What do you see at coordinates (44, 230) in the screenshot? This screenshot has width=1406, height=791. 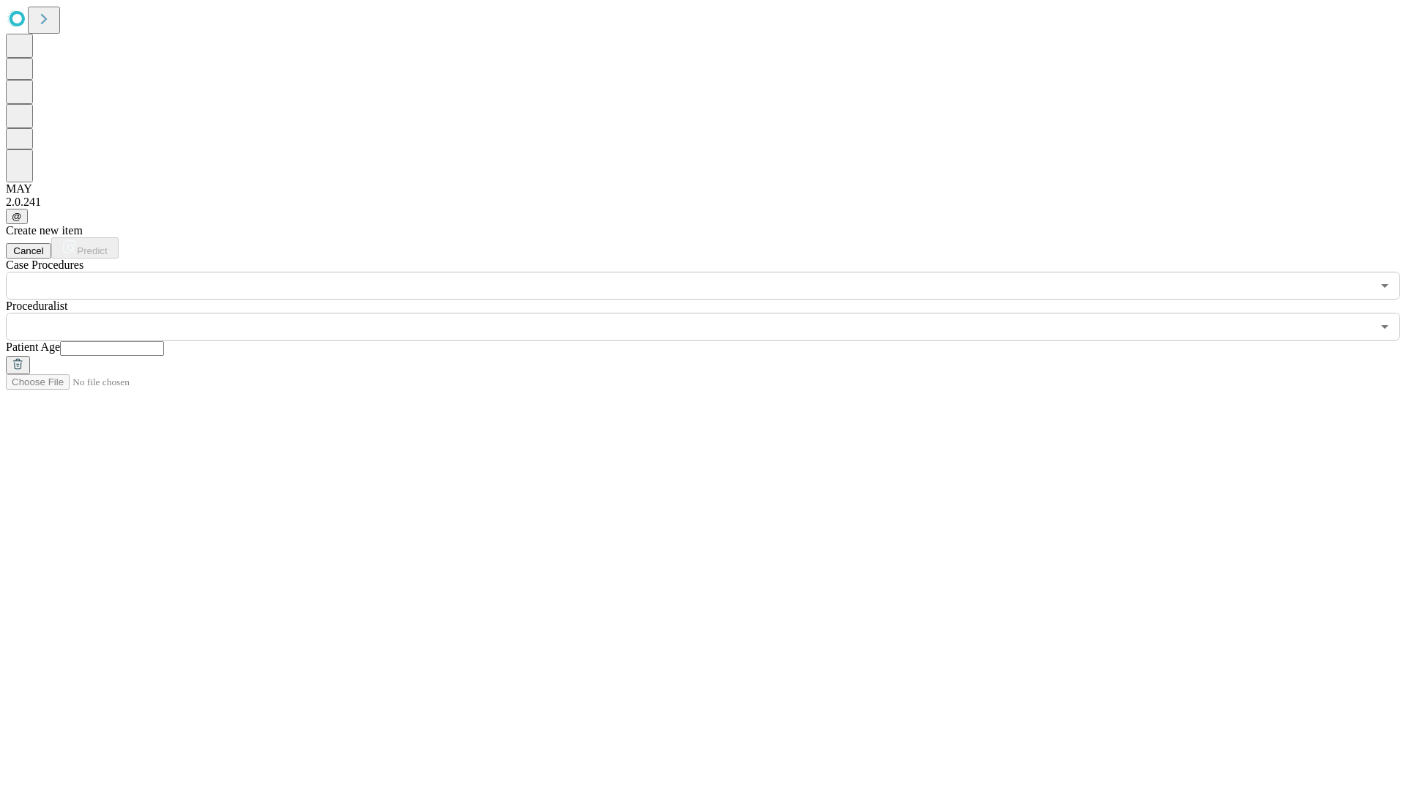 I see `span: Create new item` at bounding box center [44, 230].